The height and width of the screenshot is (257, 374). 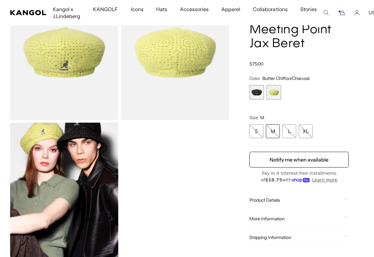 What do you see at coordinates (257, 92) in the screenshot?
I see `div: 1 of 2` at bounding box center [257, 92].